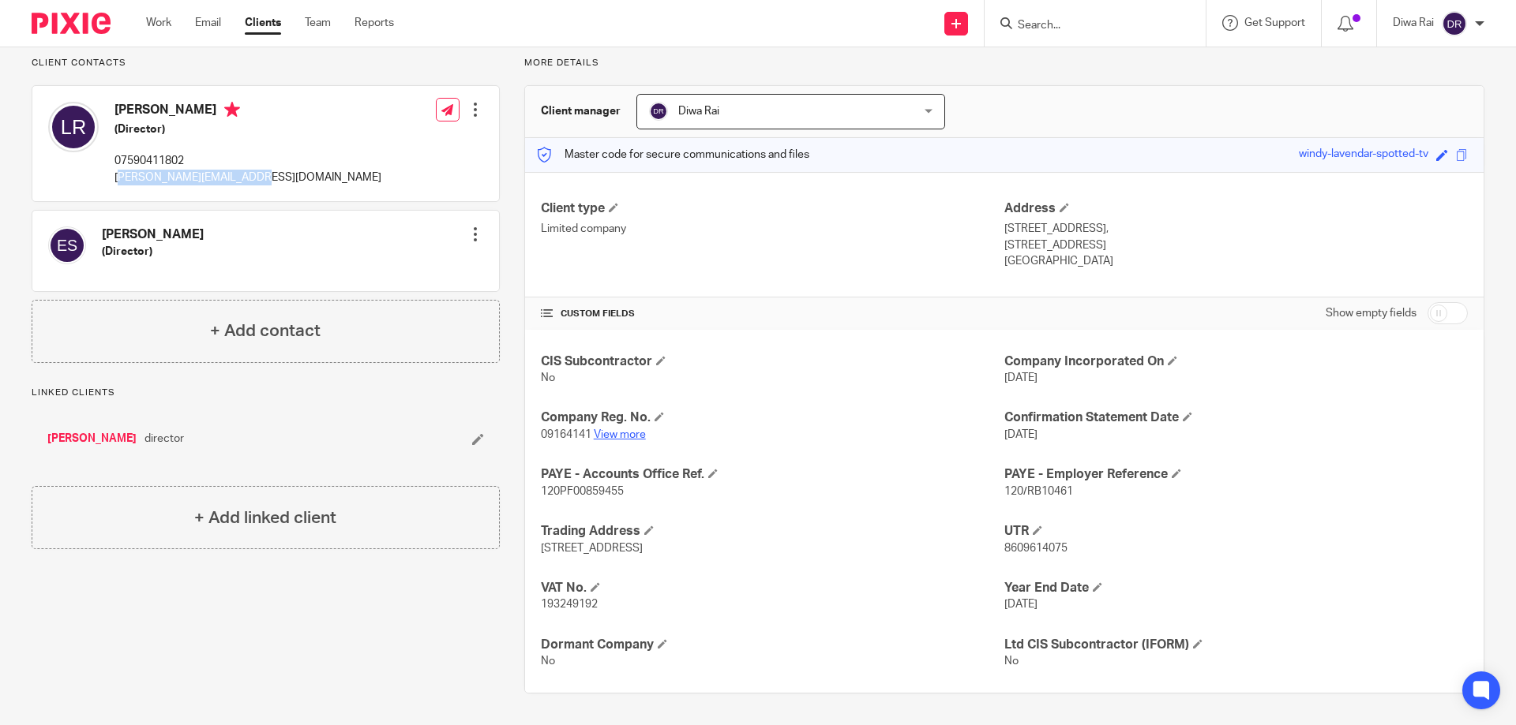  I want to click on h4: CUSTOM FIELDS, so click(772, 314).